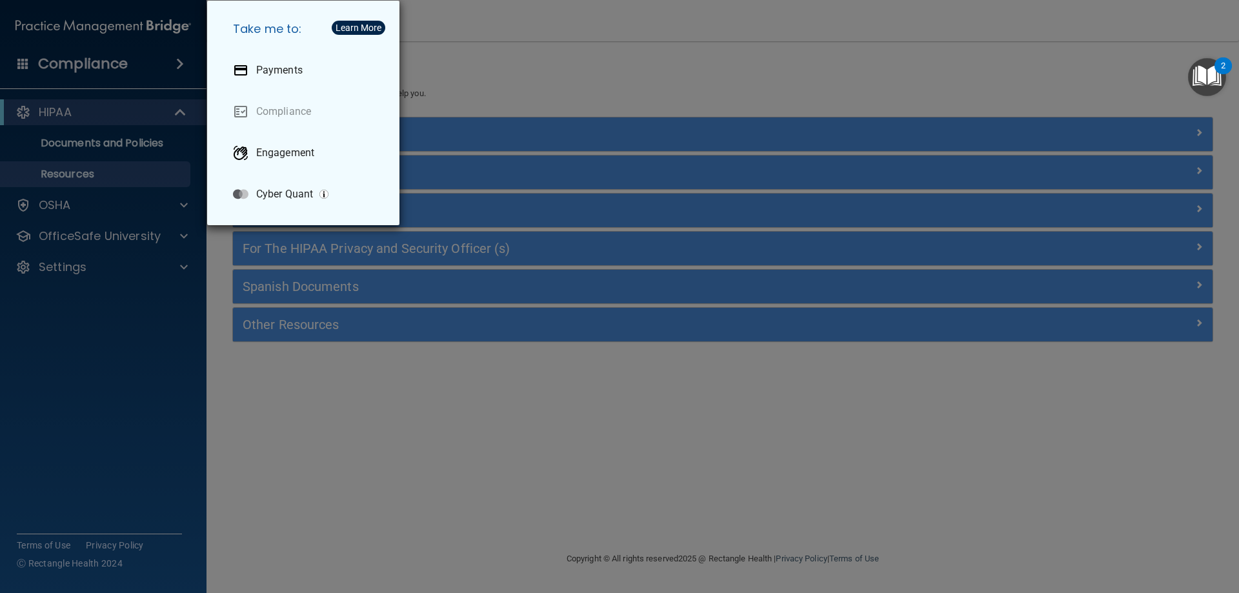 The height and width of the screenshot is (593, 1239). Describe the element at coordinates (285, 194) in the screenshot. I see `p: Cyber Quant` at that location.